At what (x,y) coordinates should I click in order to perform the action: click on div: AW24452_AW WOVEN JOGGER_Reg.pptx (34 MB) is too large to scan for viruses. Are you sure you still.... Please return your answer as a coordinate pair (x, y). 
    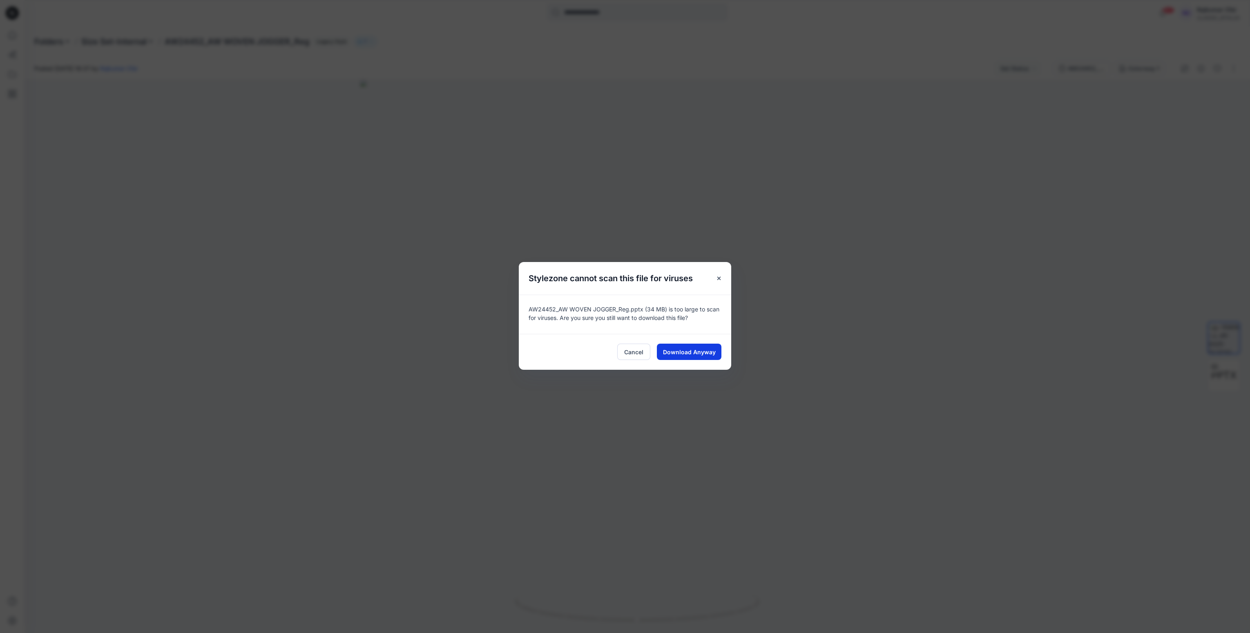
    Looking at the image, I should click on (625, 314).